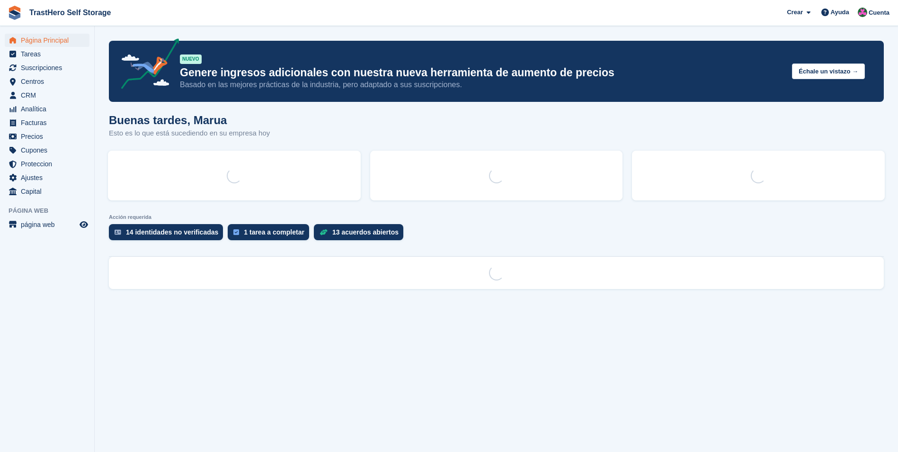  Describe the element at coordinates (47, 224) in the screenshot. I see `a: menú` at that location.